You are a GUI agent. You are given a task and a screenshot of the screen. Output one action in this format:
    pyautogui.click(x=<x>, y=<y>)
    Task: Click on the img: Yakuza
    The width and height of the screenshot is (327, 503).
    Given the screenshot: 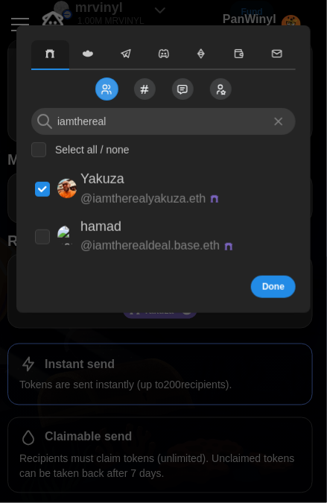 What is the action you would take?
    pyautogui.click(x=67, y=189)
    